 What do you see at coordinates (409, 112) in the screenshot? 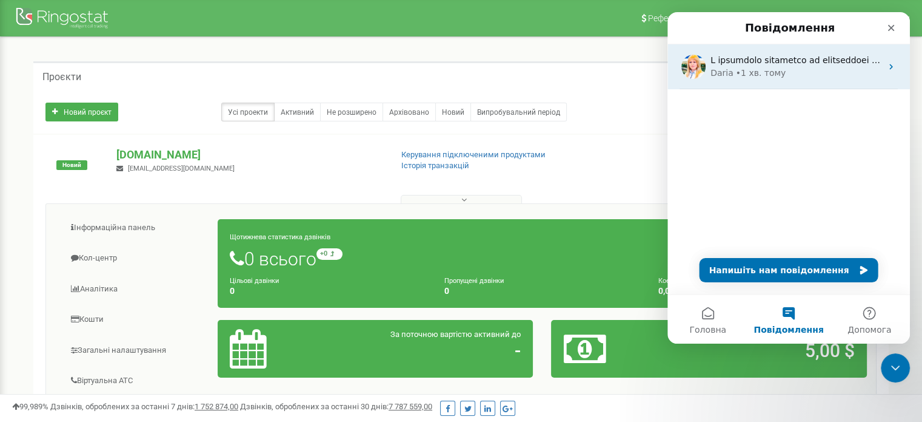
I see `font: Архівовано` at bounding box center [409, 112].